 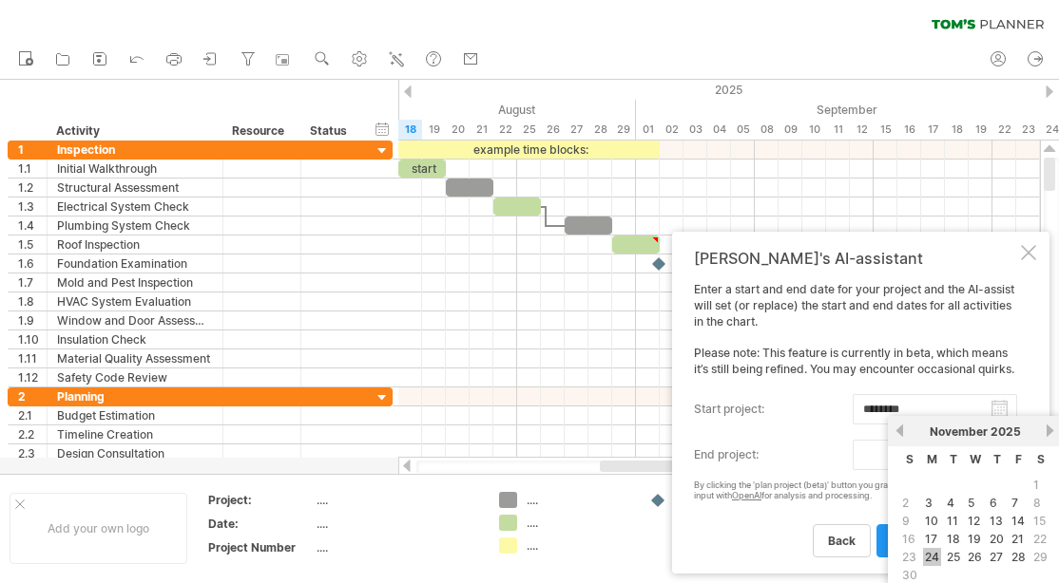 I want to click on div: Thursday, 4 September 2025, so click(x=718, y=129).